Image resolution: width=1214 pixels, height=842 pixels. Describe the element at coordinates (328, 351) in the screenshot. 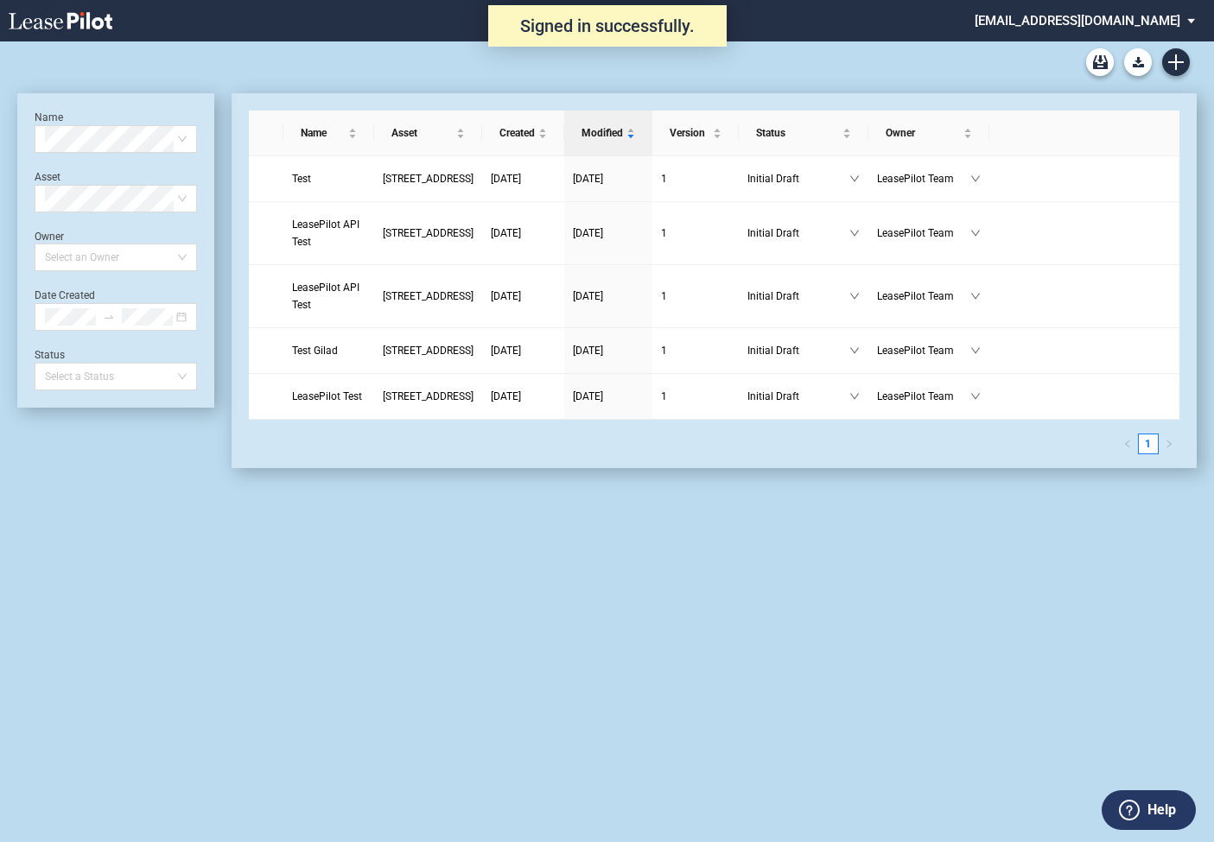

I see `a: Test Gilad` at that location.